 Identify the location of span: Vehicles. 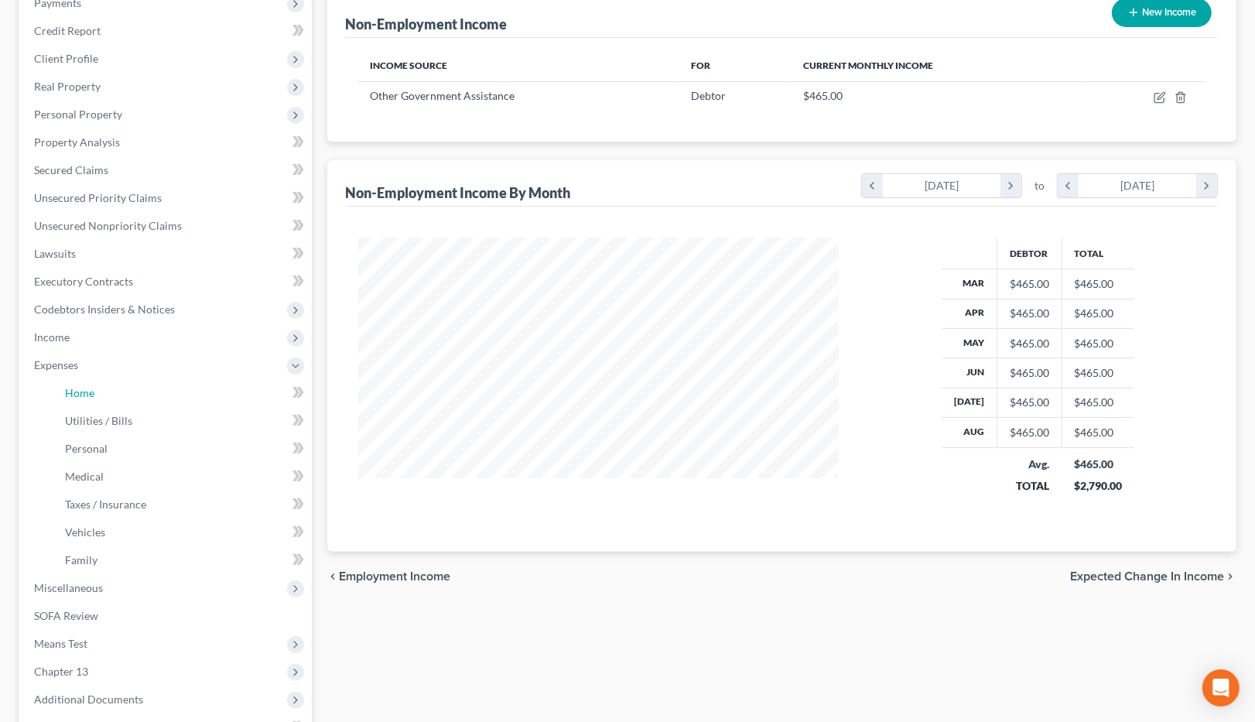
(85, 531).